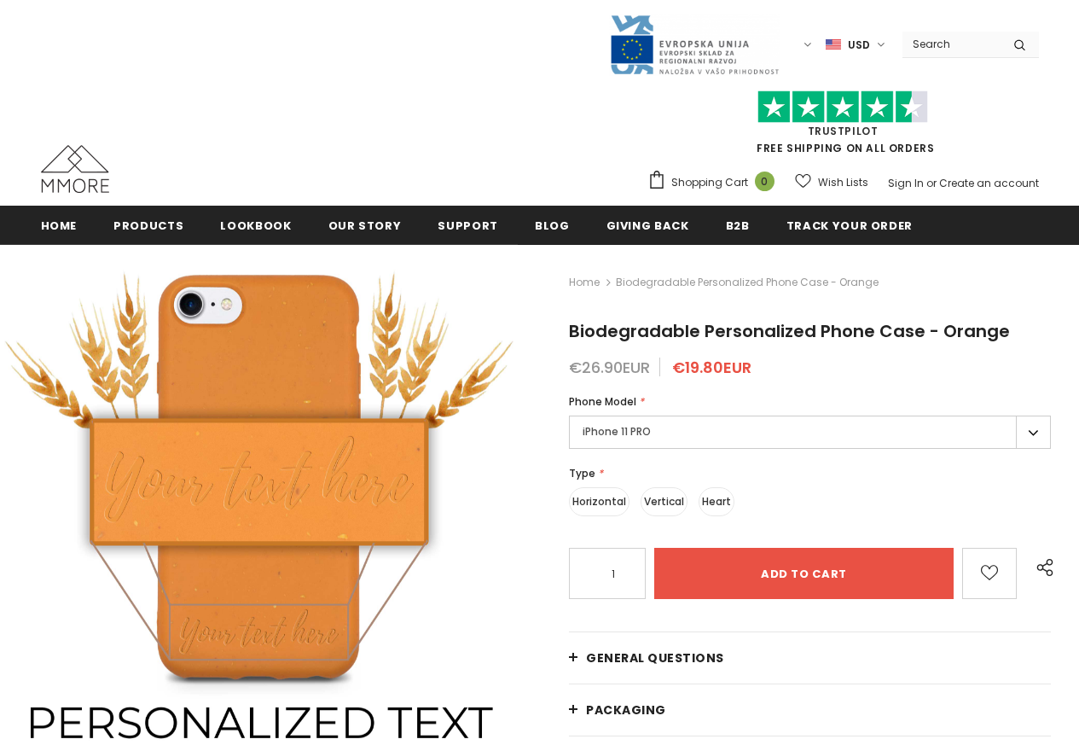 The width and height of the screenshot is (1079, 745). What do you see at coordinates (695, 44) in the screenshot?
I see `a: Javni Razpis` at bounding box center [695, 44].